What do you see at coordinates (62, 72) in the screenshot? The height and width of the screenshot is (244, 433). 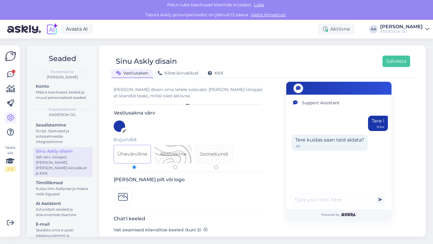 I see `b: Personaalne` at bounding box center [62, 72].